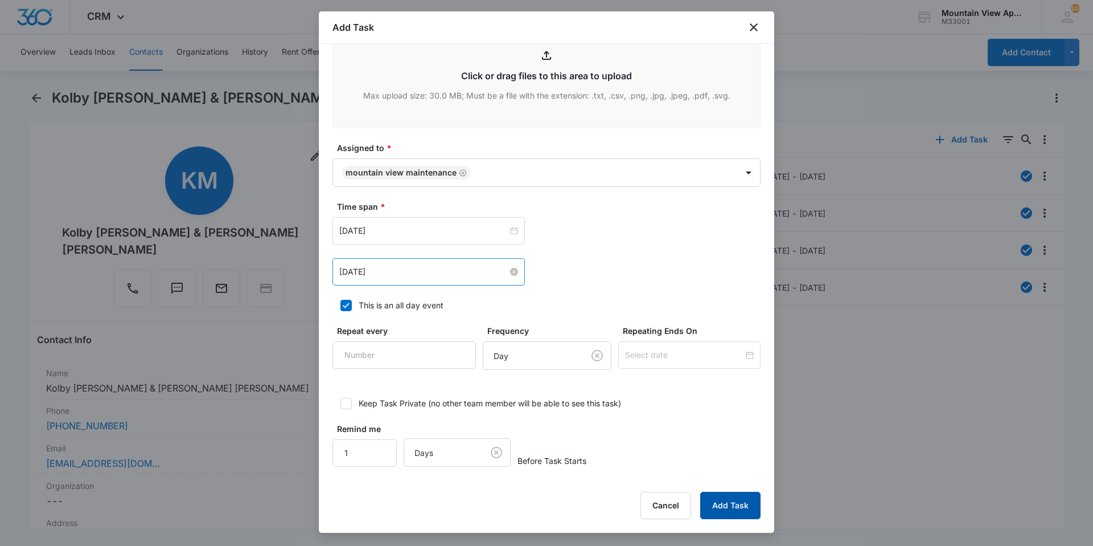 Image resolution: width=1093 pixels, height=546 pixels. I want to click on button: Cancel, so click(666, 505).